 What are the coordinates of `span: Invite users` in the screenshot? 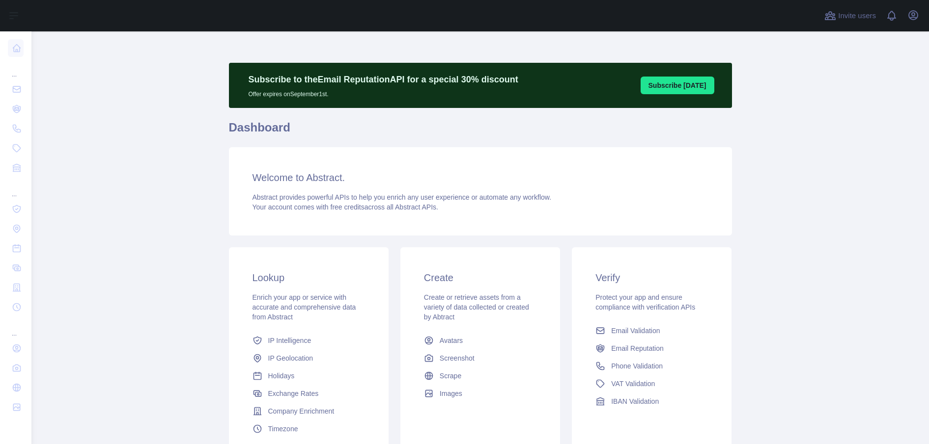 It's located at (857, 16).